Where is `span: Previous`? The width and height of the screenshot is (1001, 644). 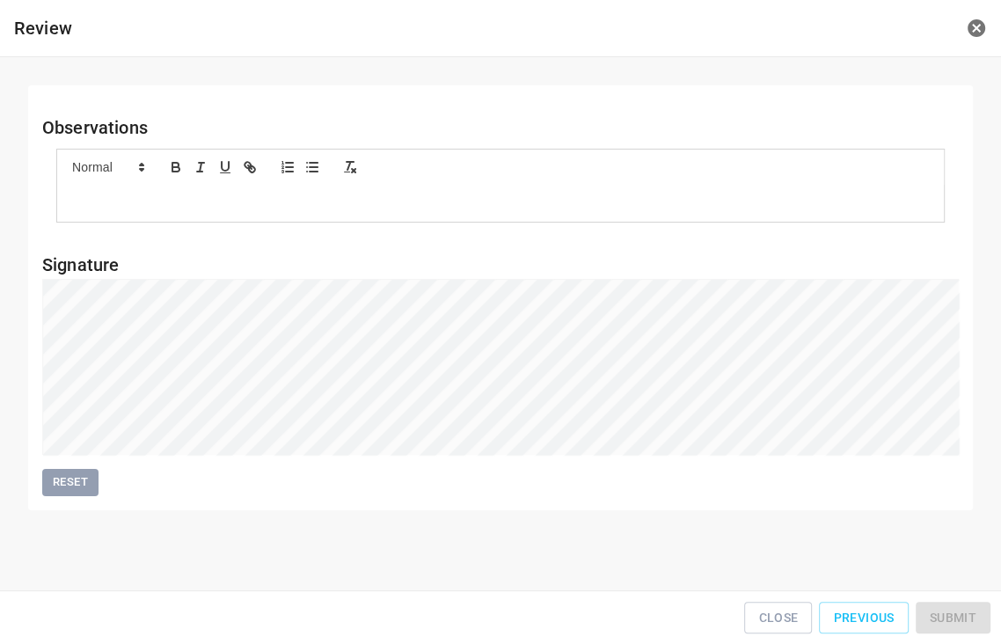 span: Previous is located at coordinates (863, 618).